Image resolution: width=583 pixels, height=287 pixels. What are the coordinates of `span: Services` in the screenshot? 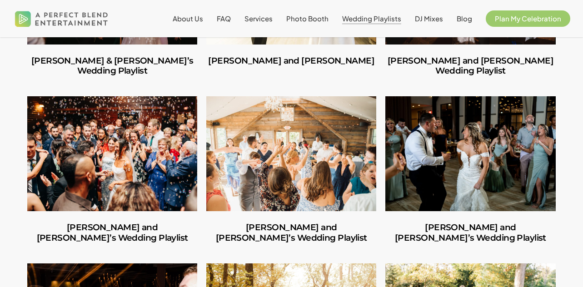 It's located at (258, 18).